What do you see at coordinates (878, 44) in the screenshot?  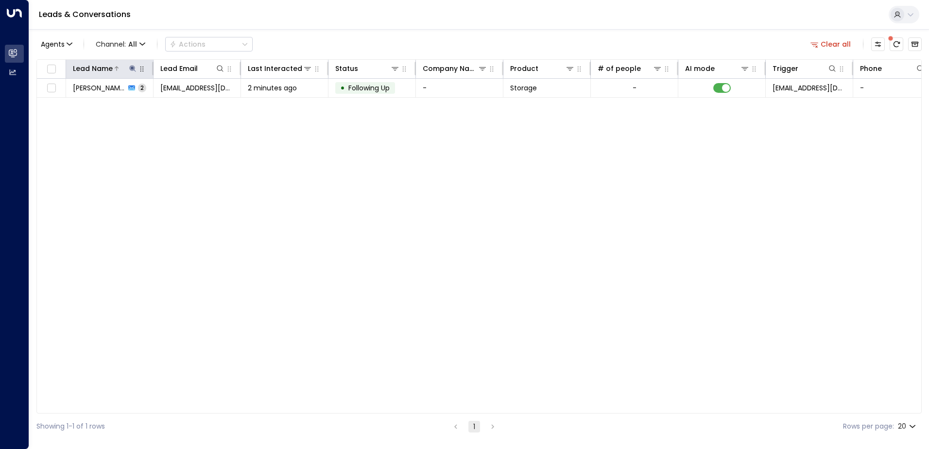 I see `button: Customize` at bounding box center [878, 44].